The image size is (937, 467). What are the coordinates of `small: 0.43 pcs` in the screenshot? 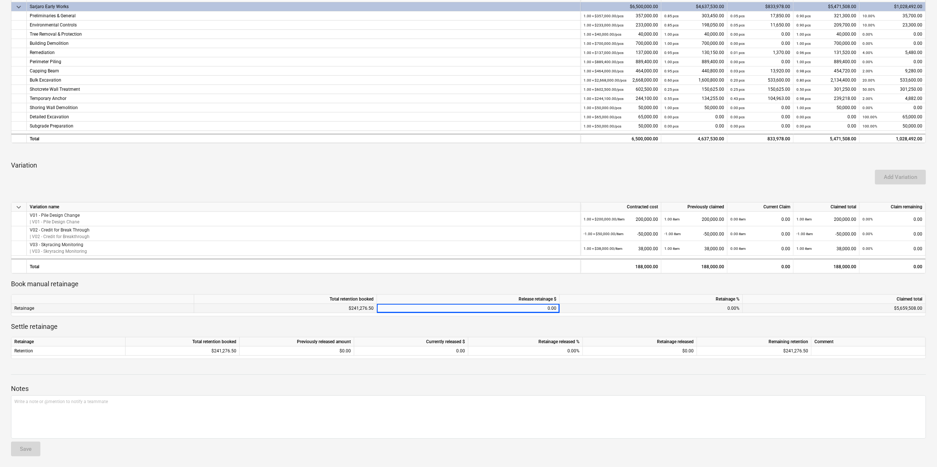 It's located at (738, 98).